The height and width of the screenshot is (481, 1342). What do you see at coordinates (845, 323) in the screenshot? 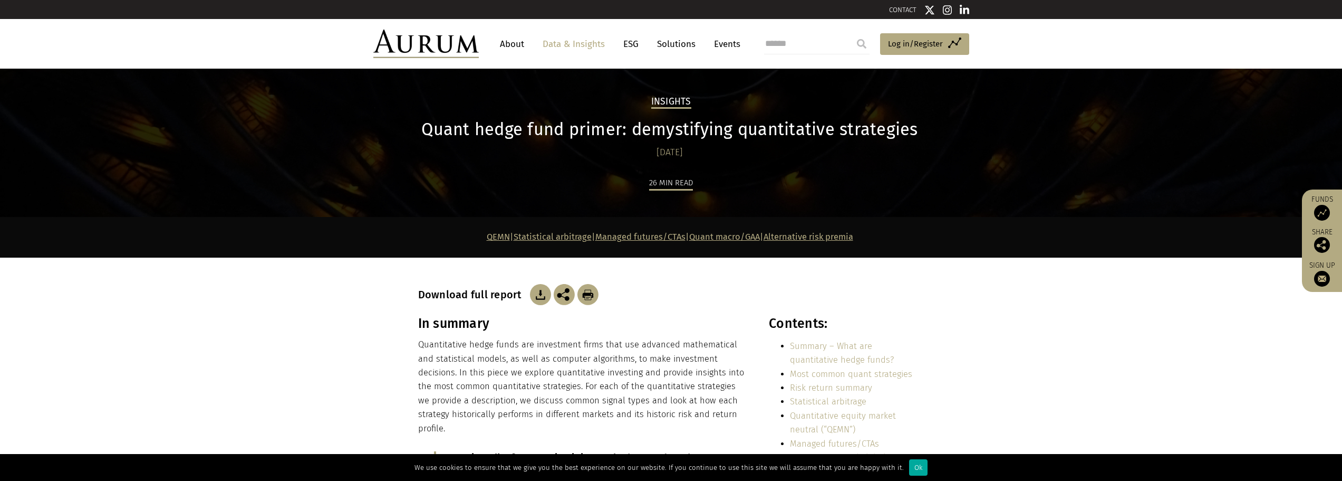
I see `h3: Contents:` at bounding box center [845, 323].